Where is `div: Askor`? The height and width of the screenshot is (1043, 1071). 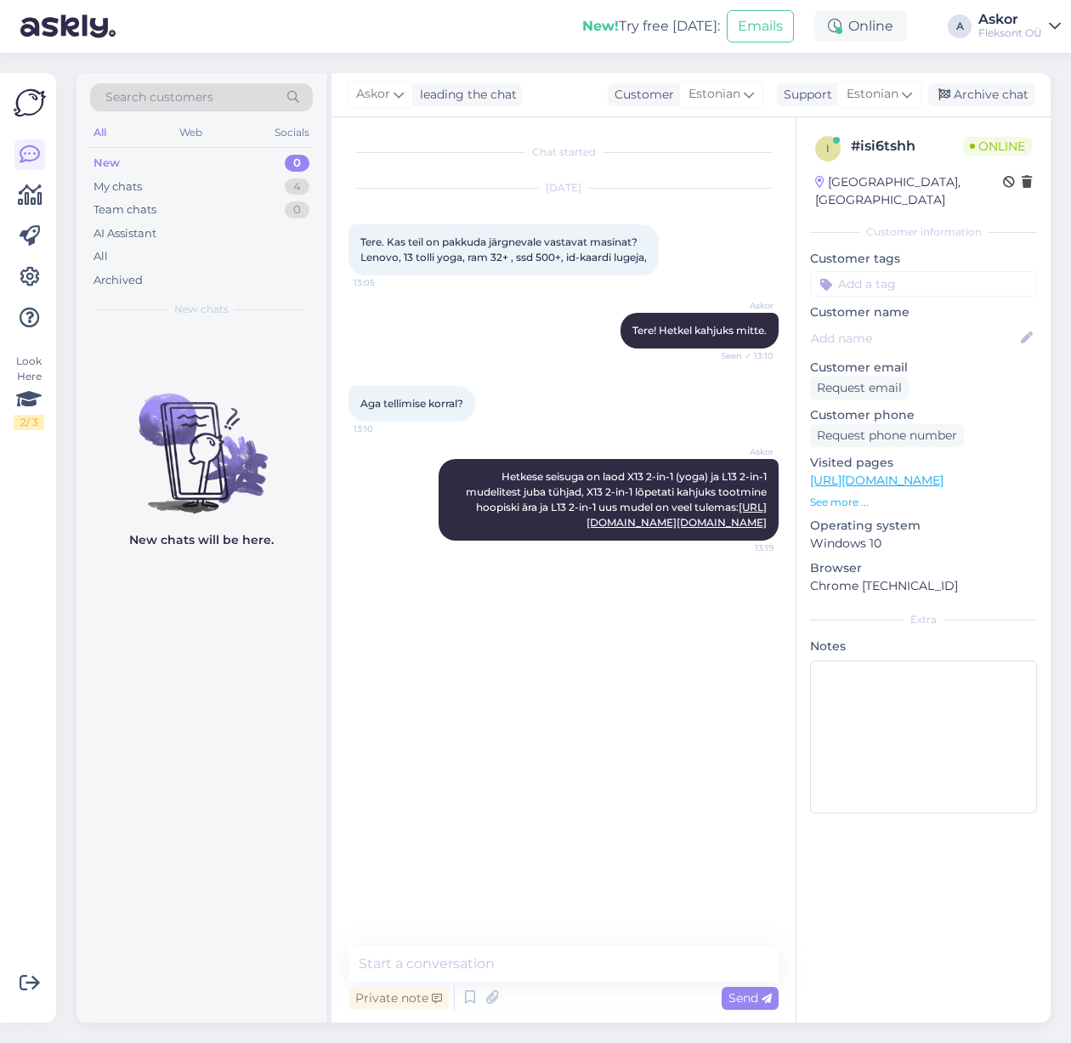 div: Askor is located at coordinates (1010, 20).